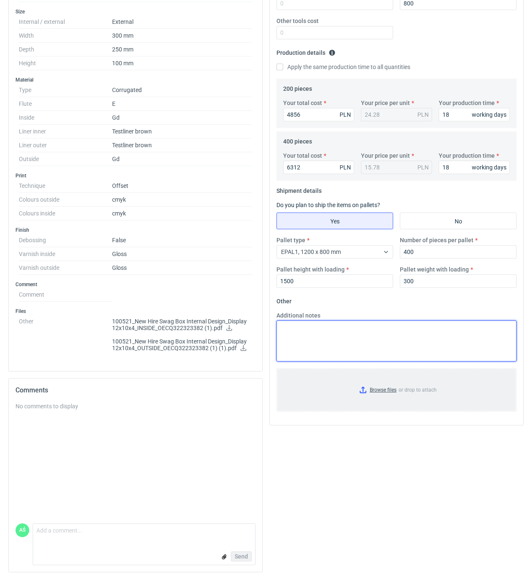 The image size is (532, 579). Describe the element at coordinates (22, 530) in the screenshot. I see `div: Adrian Świerżewski` at that location.